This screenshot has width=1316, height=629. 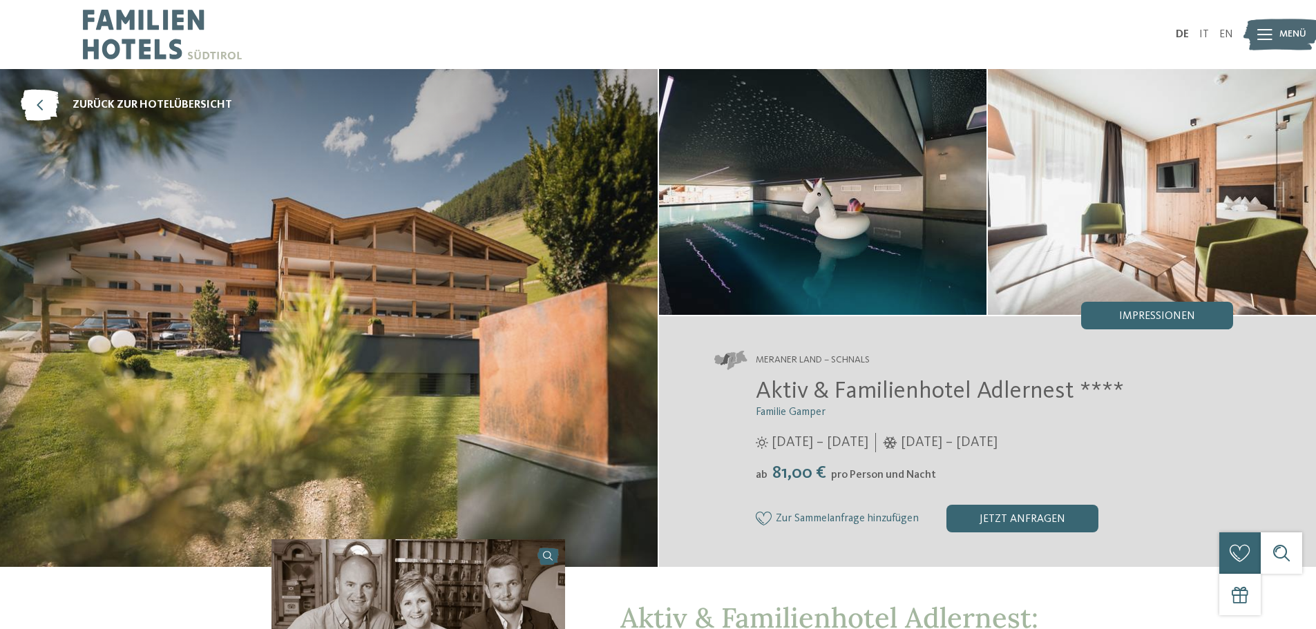 I want to click on span: Impressionen, so click(x=1157, y=316).